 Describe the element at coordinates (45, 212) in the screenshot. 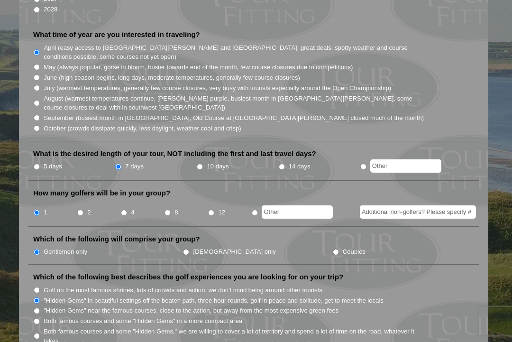

I see `label: 1` at that location.